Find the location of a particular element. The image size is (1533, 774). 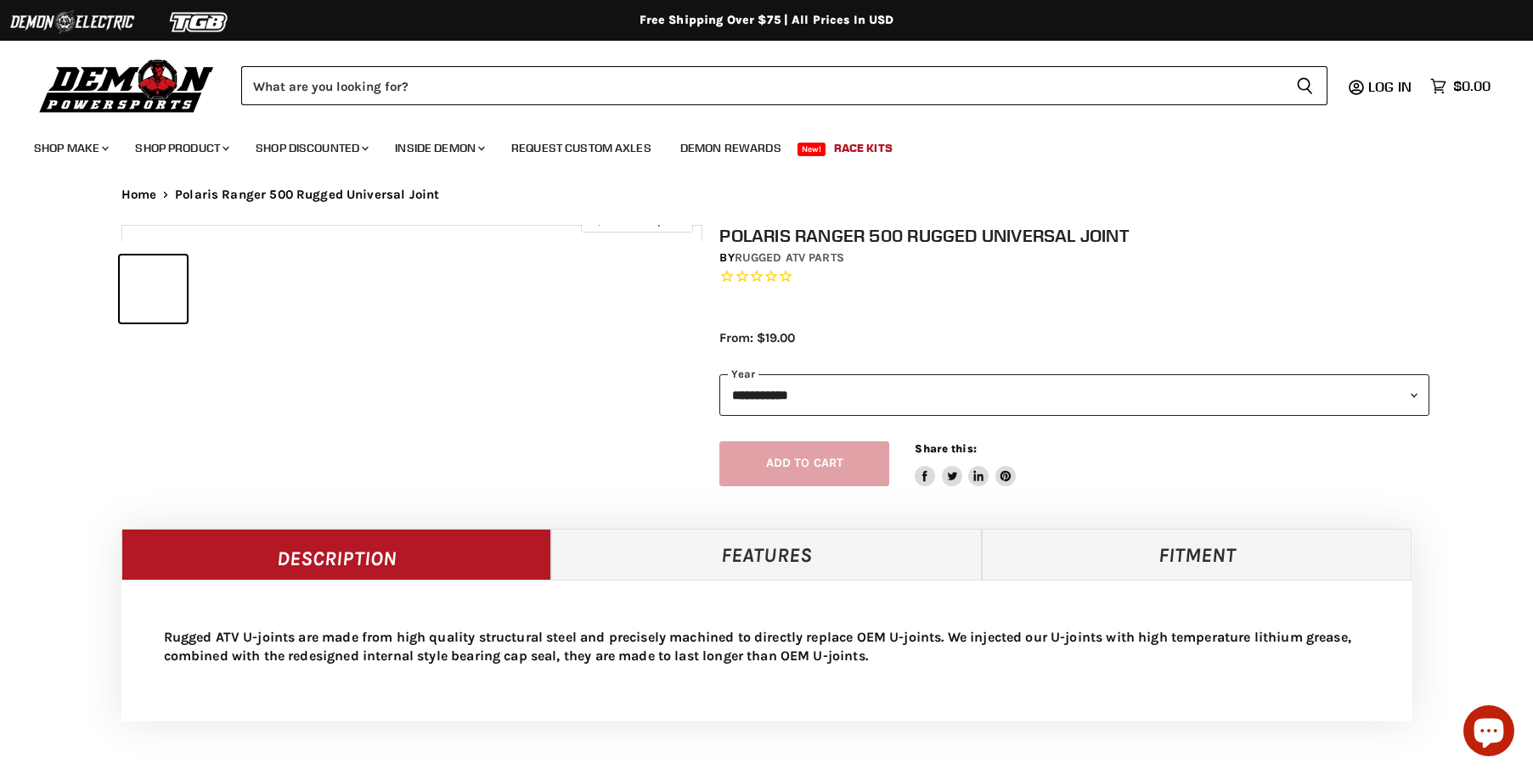

form: Product is located at coordinates (784, 86).